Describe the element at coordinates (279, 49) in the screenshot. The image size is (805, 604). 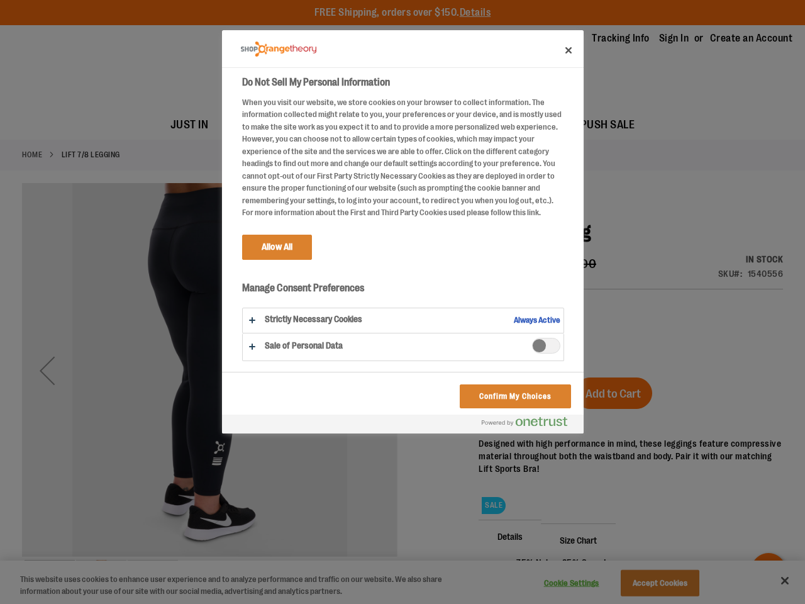
I see `img: Company Logo` at that location.